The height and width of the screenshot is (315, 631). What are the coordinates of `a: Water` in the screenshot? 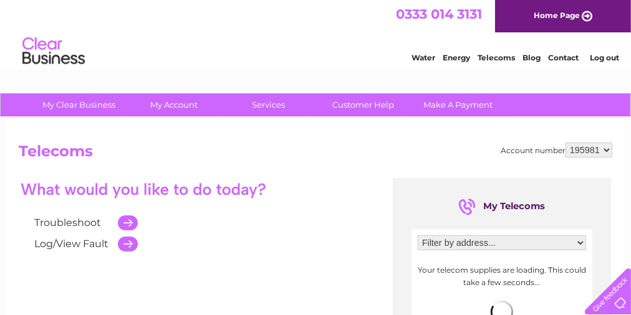 It's located at (423, 57).